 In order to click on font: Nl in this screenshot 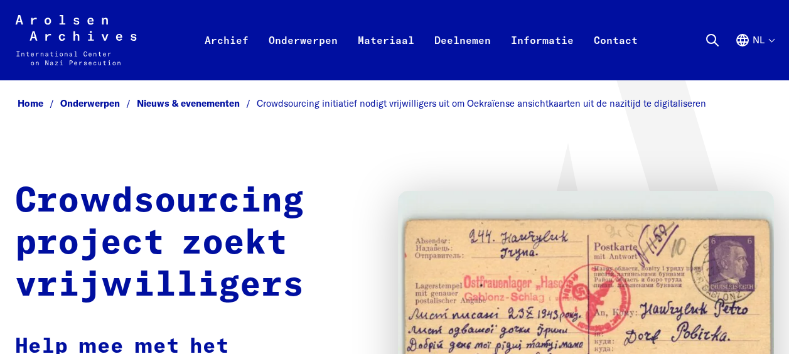, I will do `click(758, 40)`.